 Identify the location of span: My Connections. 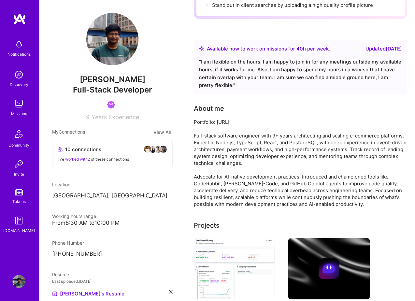
(68, 132).